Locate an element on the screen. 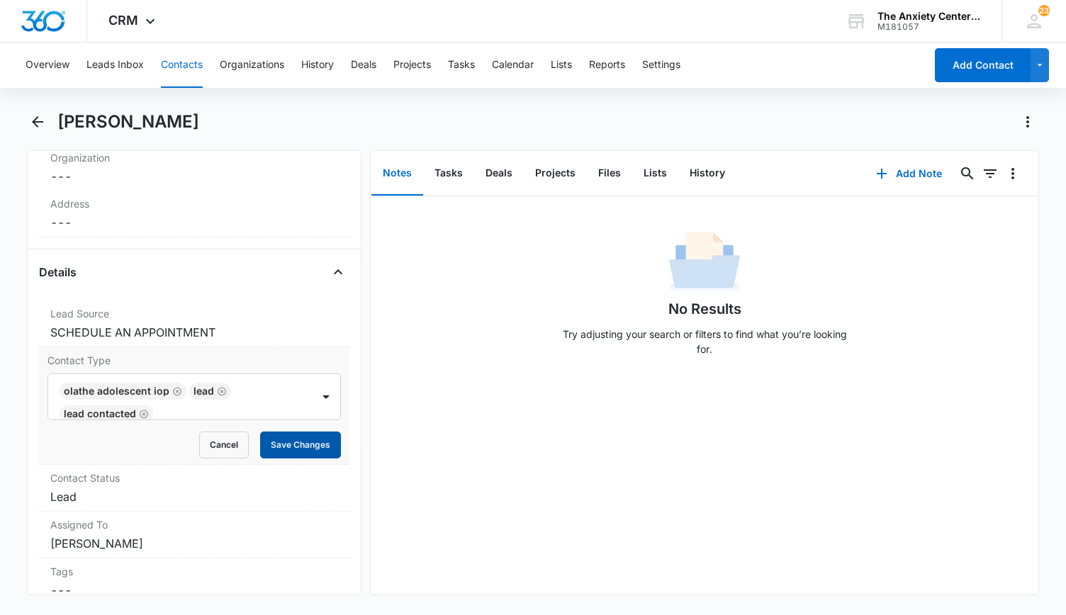  label: Organization is located at coordinates (194, 157).